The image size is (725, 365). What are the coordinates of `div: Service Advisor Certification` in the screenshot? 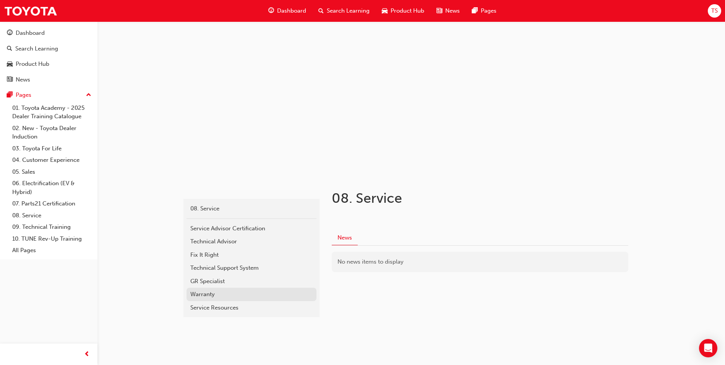 It's located at (251, 228).